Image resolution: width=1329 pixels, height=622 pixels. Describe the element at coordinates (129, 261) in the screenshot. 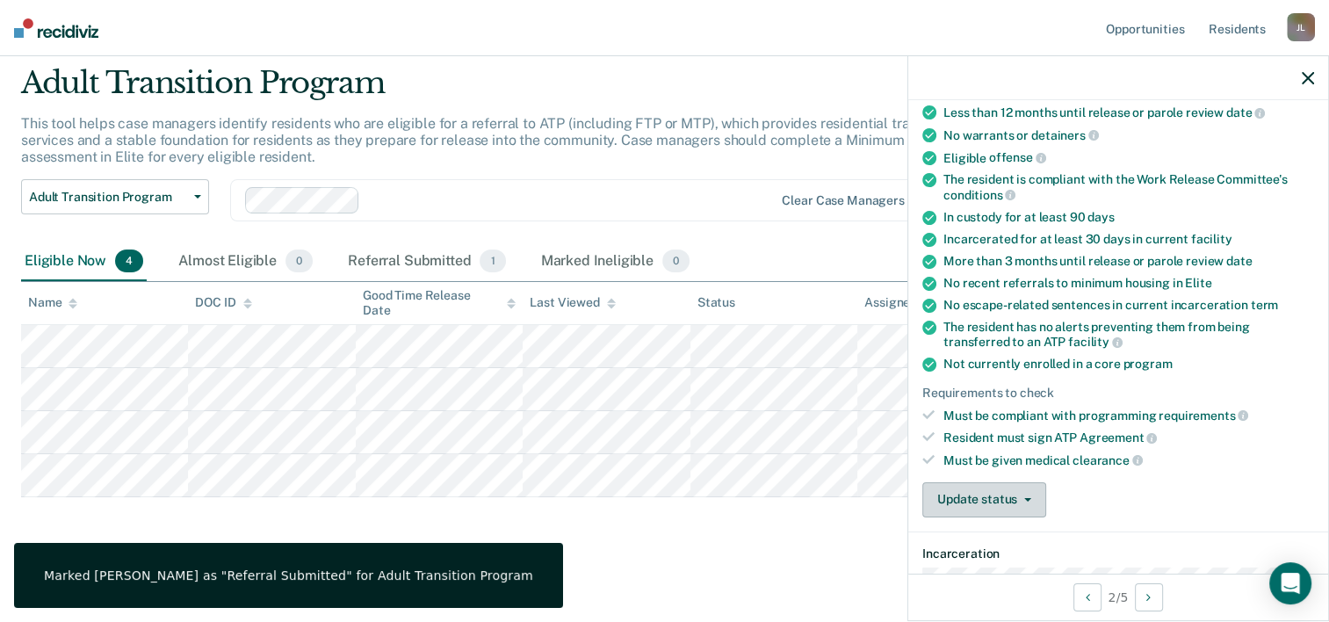

I see `span: 4` at that location.